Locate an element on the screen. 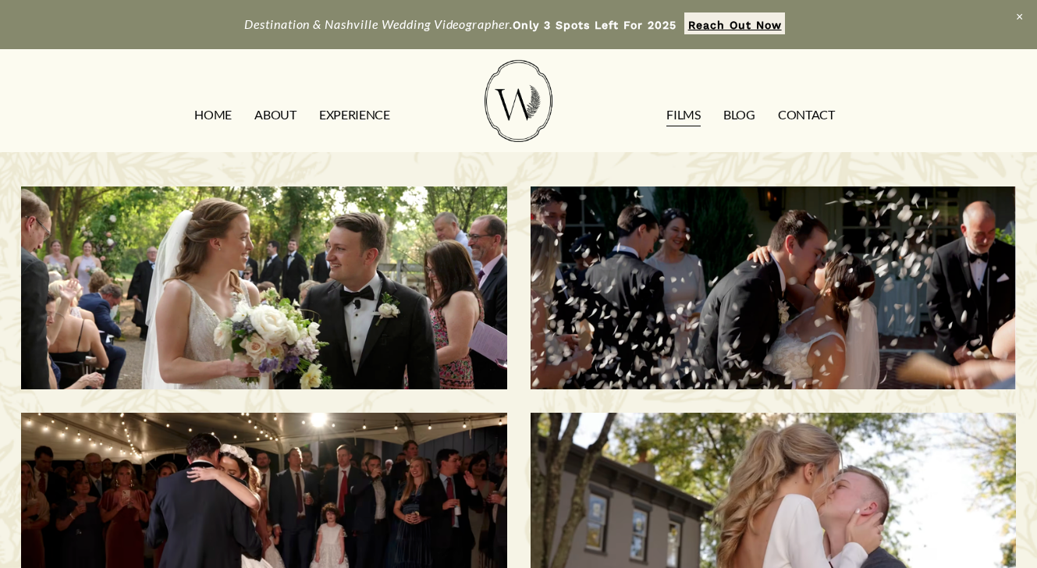 This screenshot has width=1037, height=568. a: ABOUT is located at coordinates (275, 115).